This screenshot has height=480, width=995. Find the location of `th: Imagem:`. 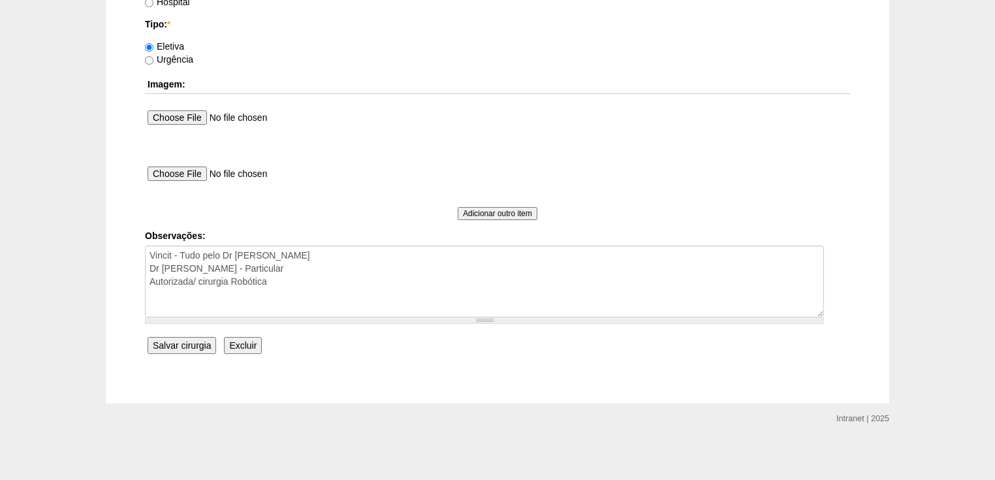

th: Imagem: is located at coordinates (498, 84).